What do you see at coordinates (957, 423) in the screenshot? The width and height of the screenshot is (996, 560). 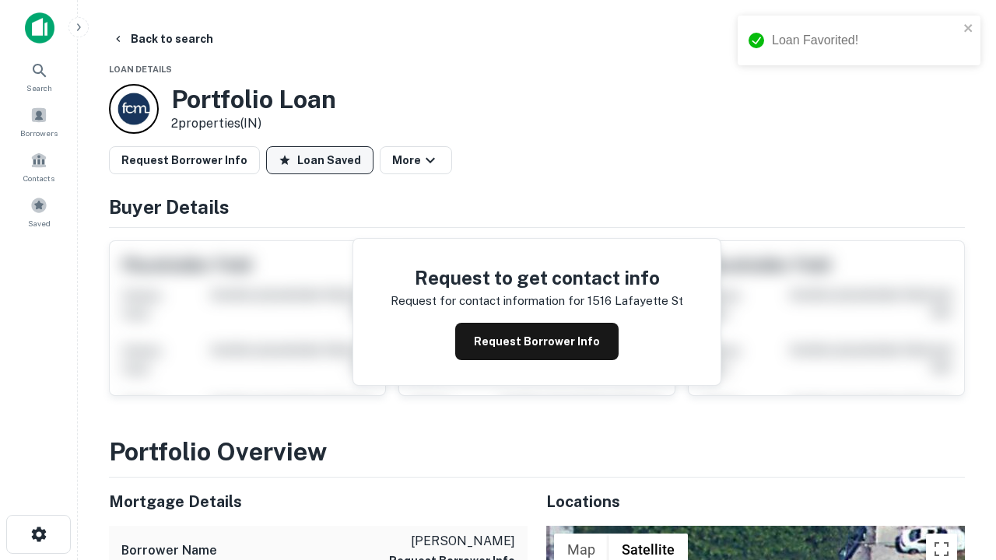 I see `div: Chat Widget` at bounding box center [957, 423].